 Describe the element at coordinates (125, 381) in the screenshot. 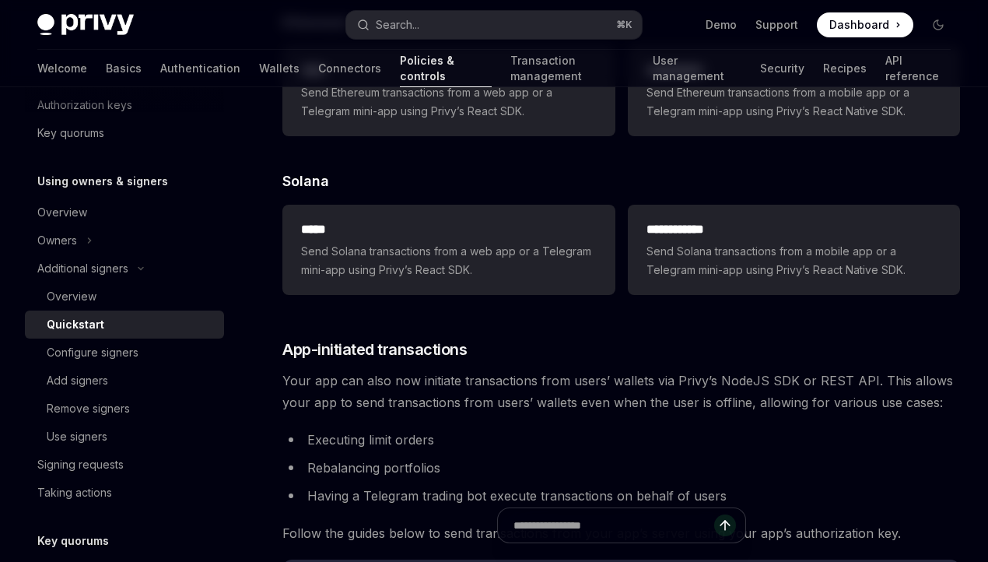

I see `a: Add signers` at that location.